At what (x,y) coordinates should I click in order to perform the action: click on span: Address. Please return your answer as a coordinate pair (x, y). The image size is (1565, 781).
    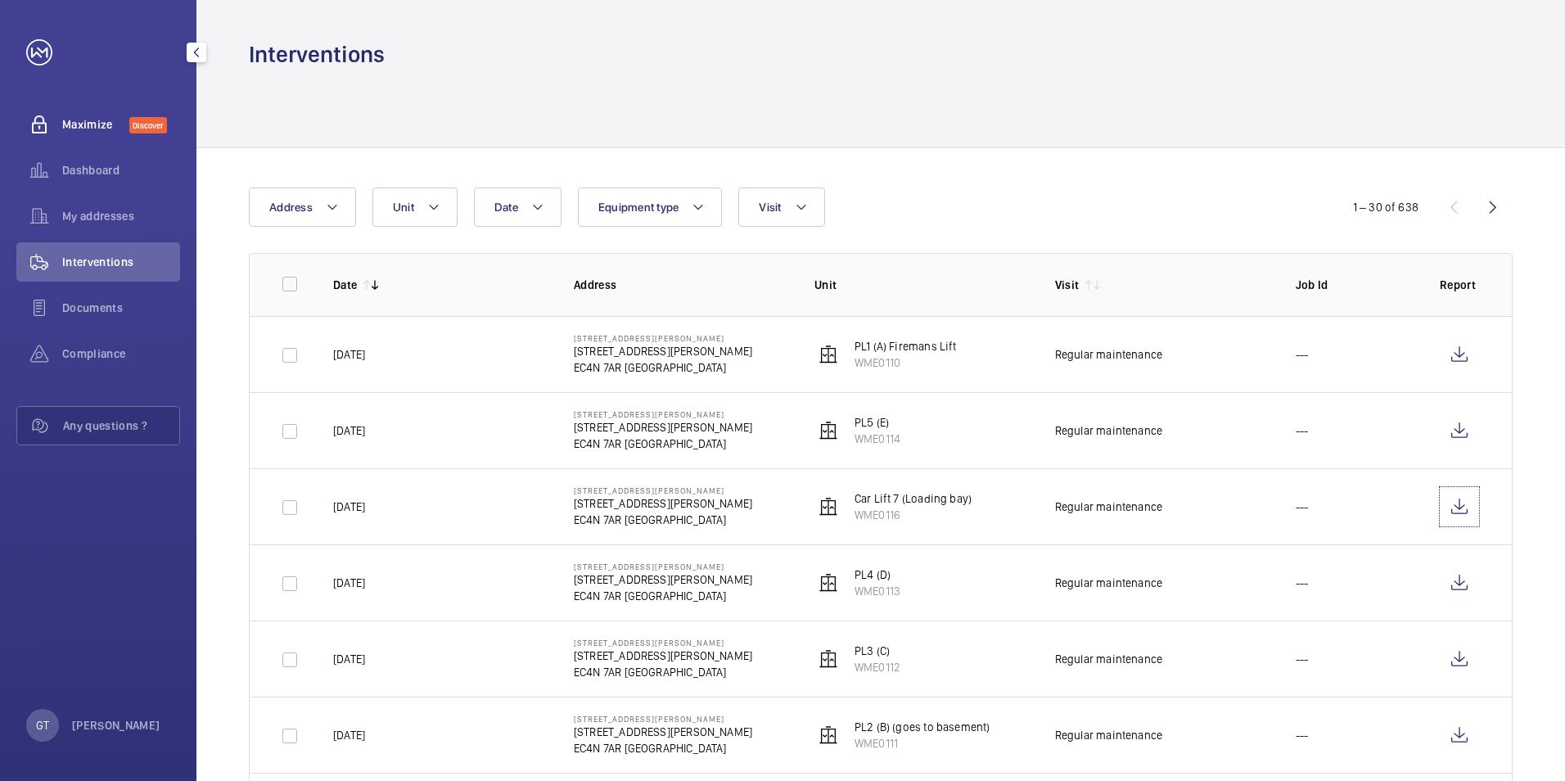
    Looking at the image, I should click on (291, 207).